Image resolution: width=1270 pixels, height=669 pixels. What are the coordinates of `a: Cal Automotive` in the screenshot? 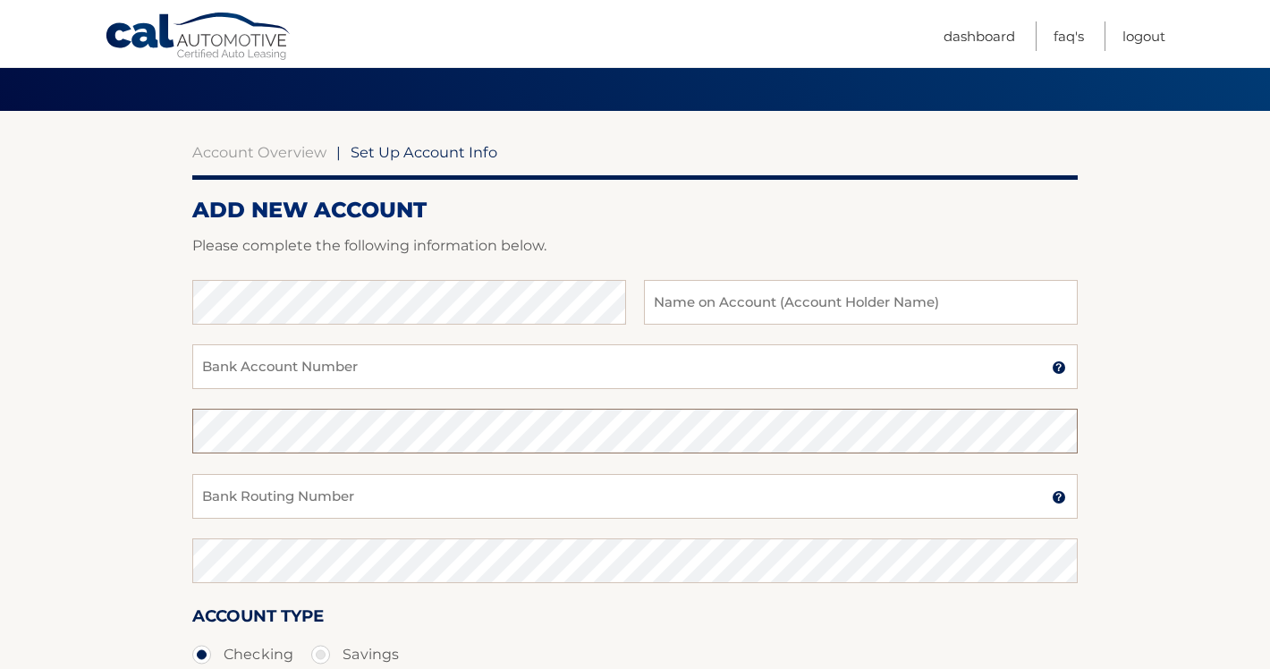 It's located at (199, 38).